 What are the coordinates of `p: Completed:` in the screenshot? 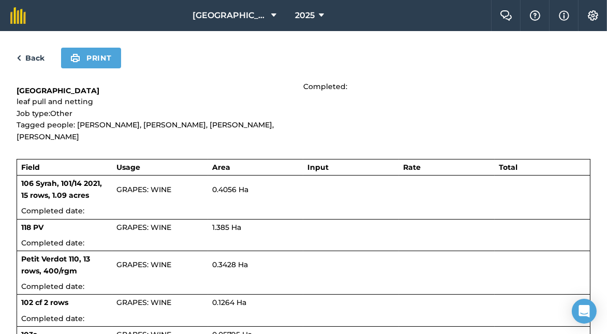 It's located at (447, 86).